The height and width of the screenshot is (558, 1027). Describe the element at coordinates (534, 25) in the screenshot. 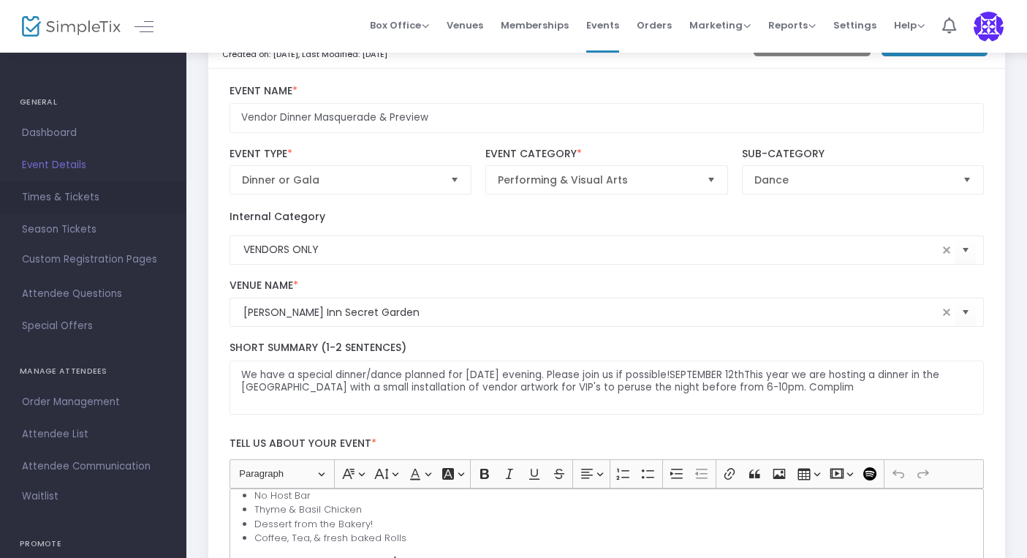

I see `span: Memberships` at that location.